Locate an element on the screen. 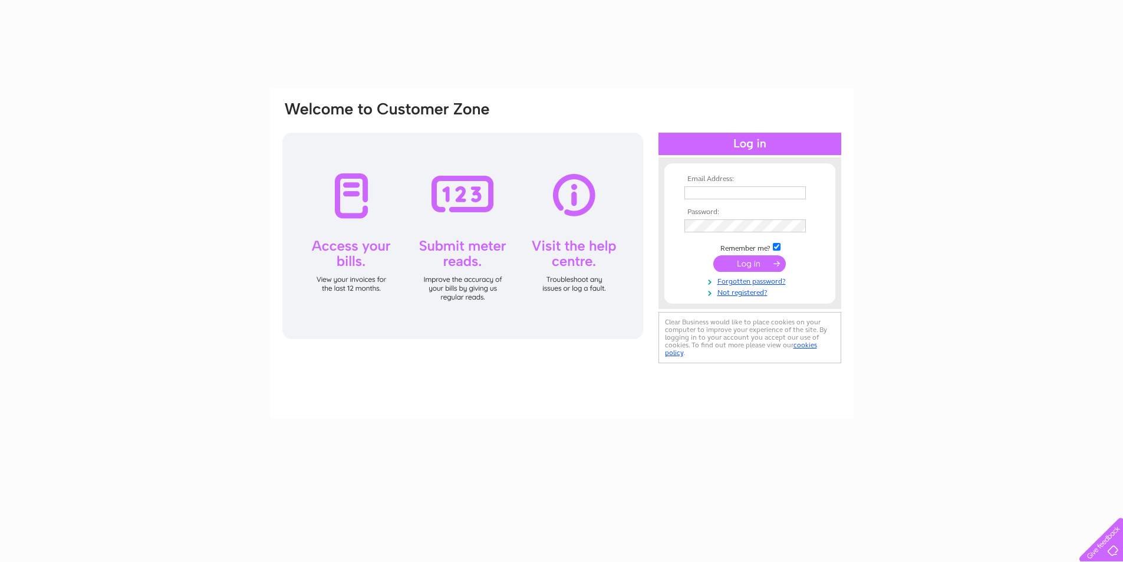 The height and width of the screenshot is (562, 1123). td: Remember me? is located at coordinates (750, 247).